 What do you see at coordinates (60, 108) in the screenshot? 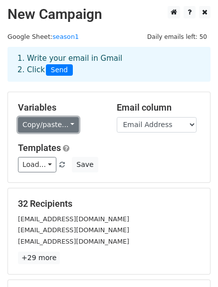
I see `h5: Variables` at bounding box center [60, 108].